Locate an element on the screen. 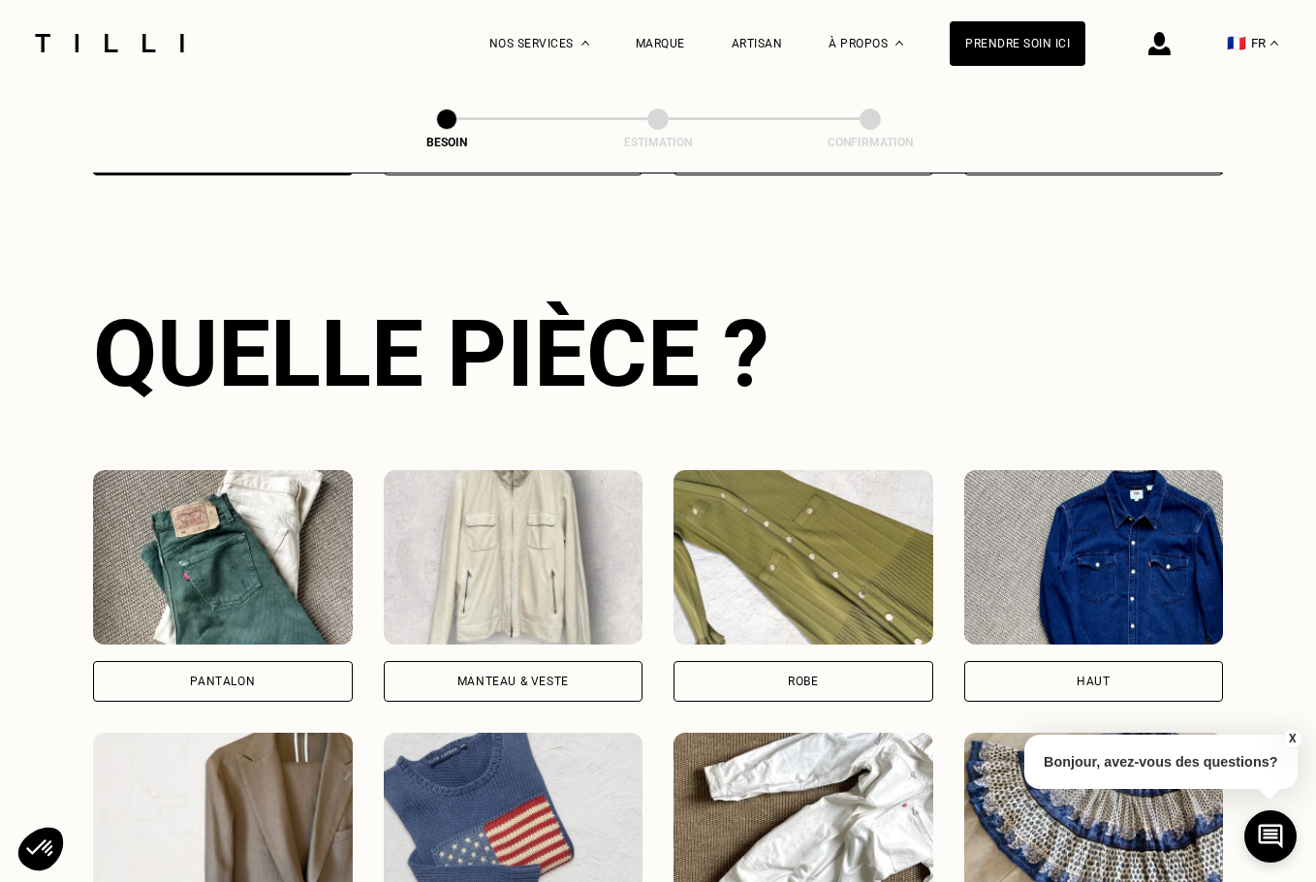 Image resolution: width=1316 pixels, height=882 pixels. a: Logo du service de couturière Tilli is located at coordinates (110, 43).